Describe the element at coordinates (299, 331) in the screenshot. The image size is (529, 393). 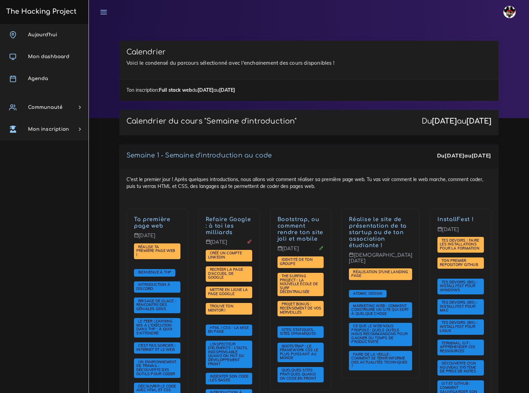
I see `span: Sites statiques, sites dynamiques` at that location.